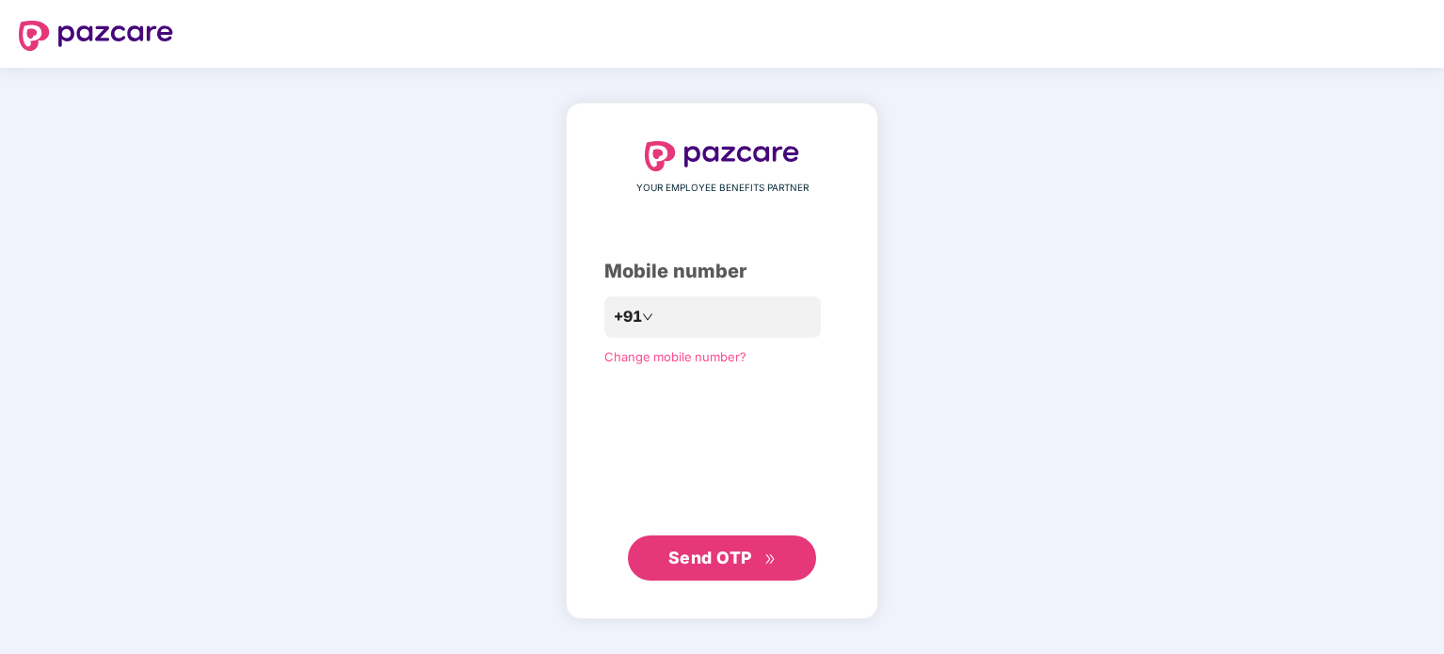 This screenshot has height=654, width=1444. I want to click on div: Mobile number, so click(722, 271).